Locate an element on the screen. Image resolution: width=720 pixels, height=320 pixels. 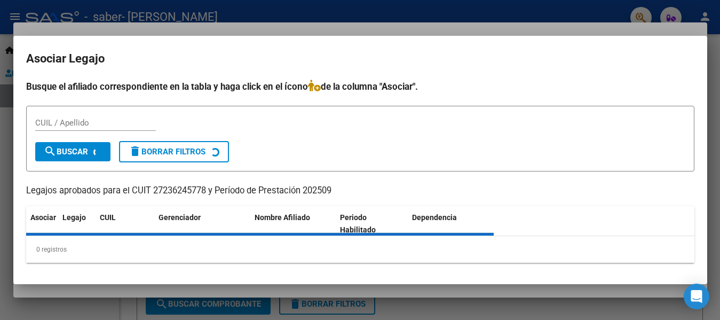
span: Dependencia is located at coordinates (434, 217).